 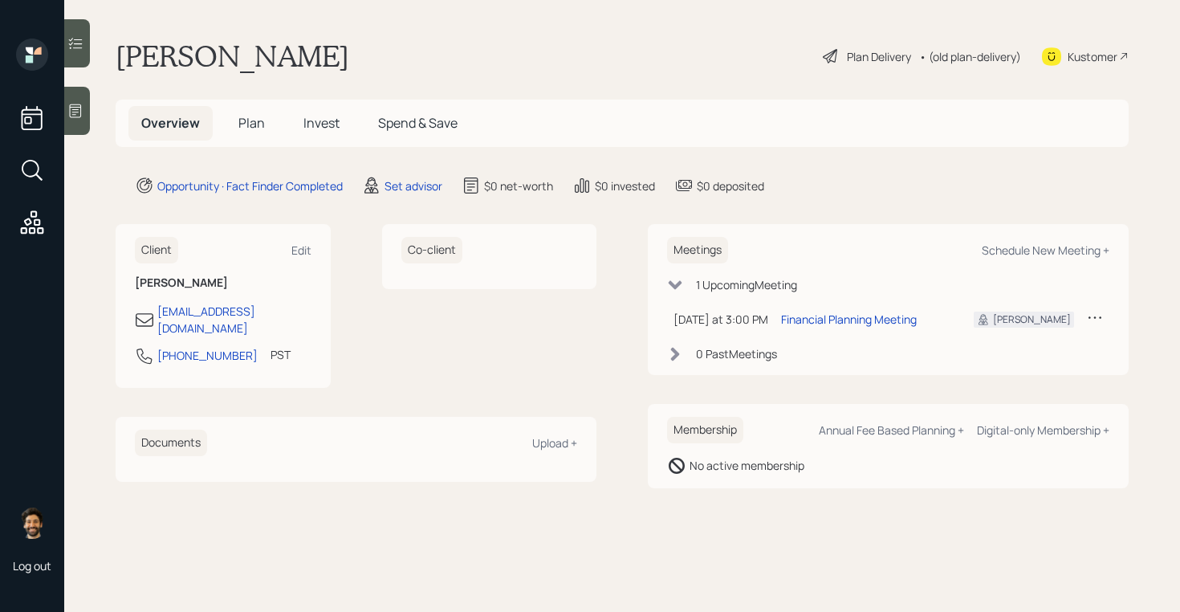 I want to click on div: Digital-only Membership +, so click(x=1043, y=429).